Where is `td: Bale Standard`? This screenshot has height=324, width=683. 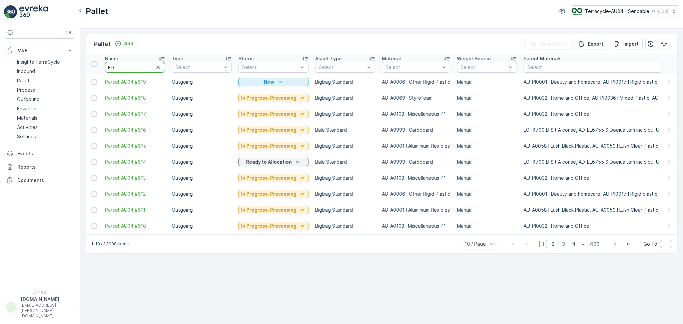 td: Bale Standard is located at coordinates (345, 162).